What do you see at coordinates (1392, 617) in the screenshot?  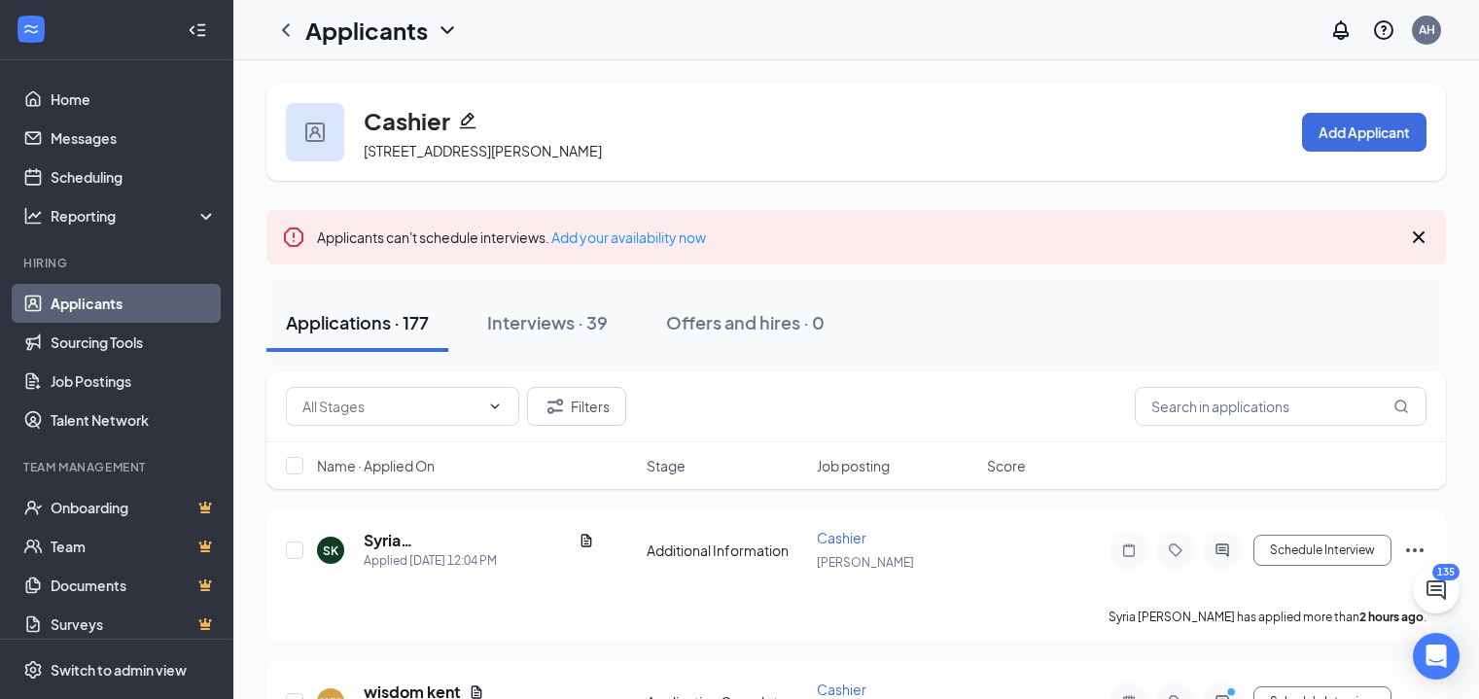 I see `b: 2 hours ago` at bounding box center [1392, 617].